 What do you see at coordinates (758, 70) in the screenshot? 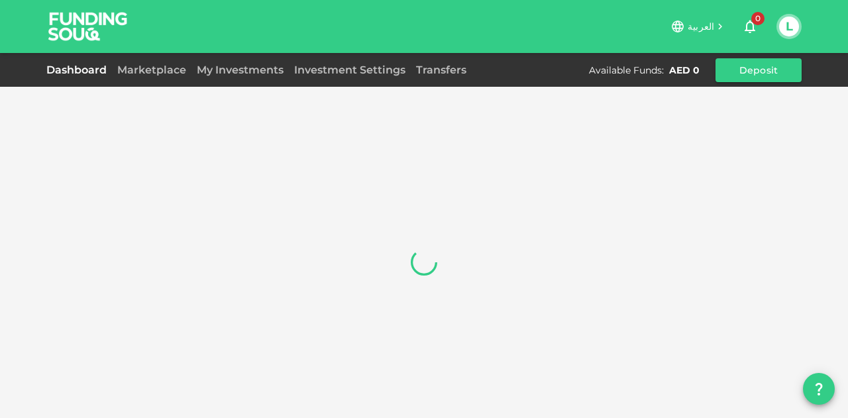
I see `button: Deposit` at bounding box center [758, 70].